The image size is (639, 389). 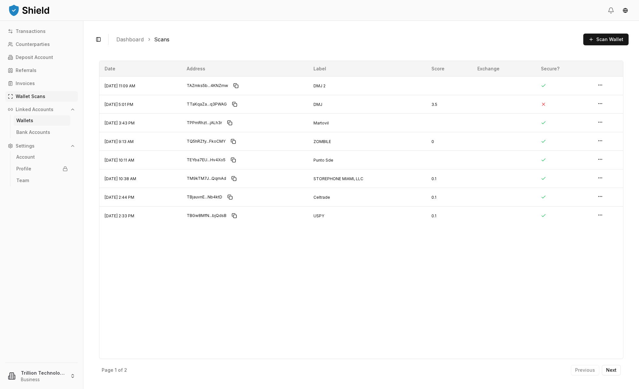 I want to click on a: Counterparties, so click(x=41, y=44).